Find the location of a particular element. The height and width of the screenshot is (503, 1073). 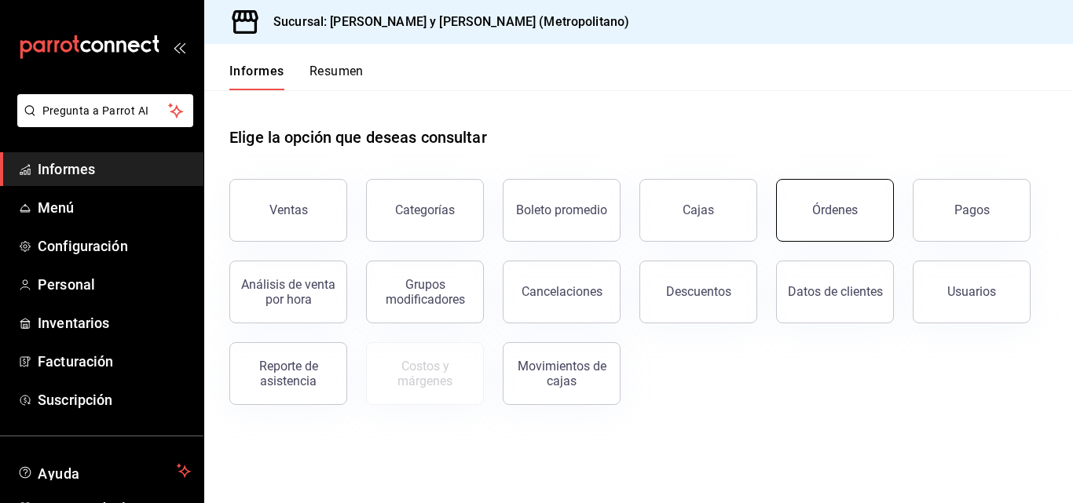

button: Descuentos is located at coordinates (698, 292).